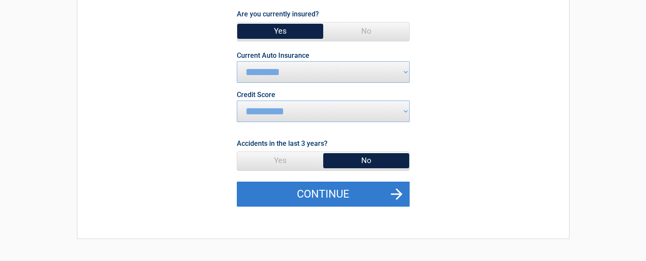 Image resolution: width=646 pixels, height=261 pixels. I want to click on label: Are you currently insured?, so click(278, 14).